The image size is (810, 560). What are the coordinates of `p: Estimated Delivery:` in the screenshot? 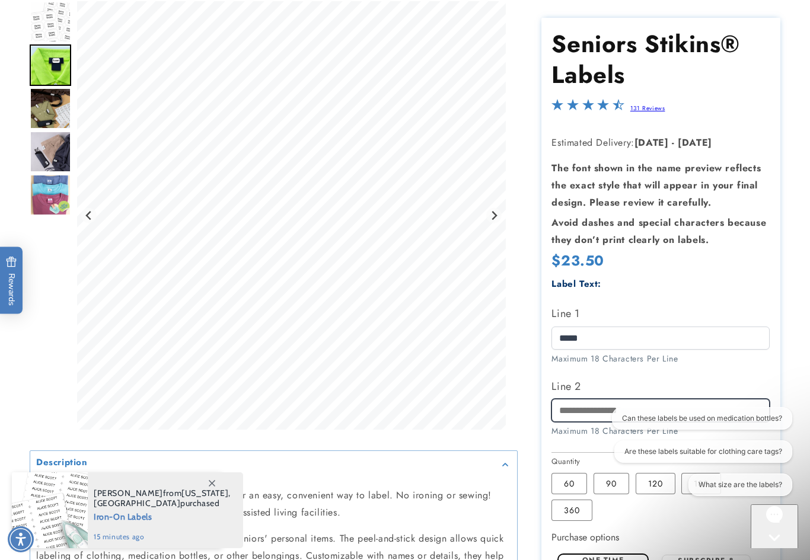 It's located at (661, 142).